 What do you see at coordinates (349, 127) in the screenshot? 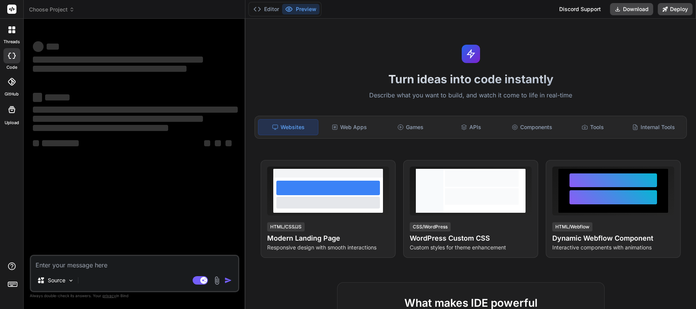
I see `div: Web Apps` at bounding box center [349, 127].